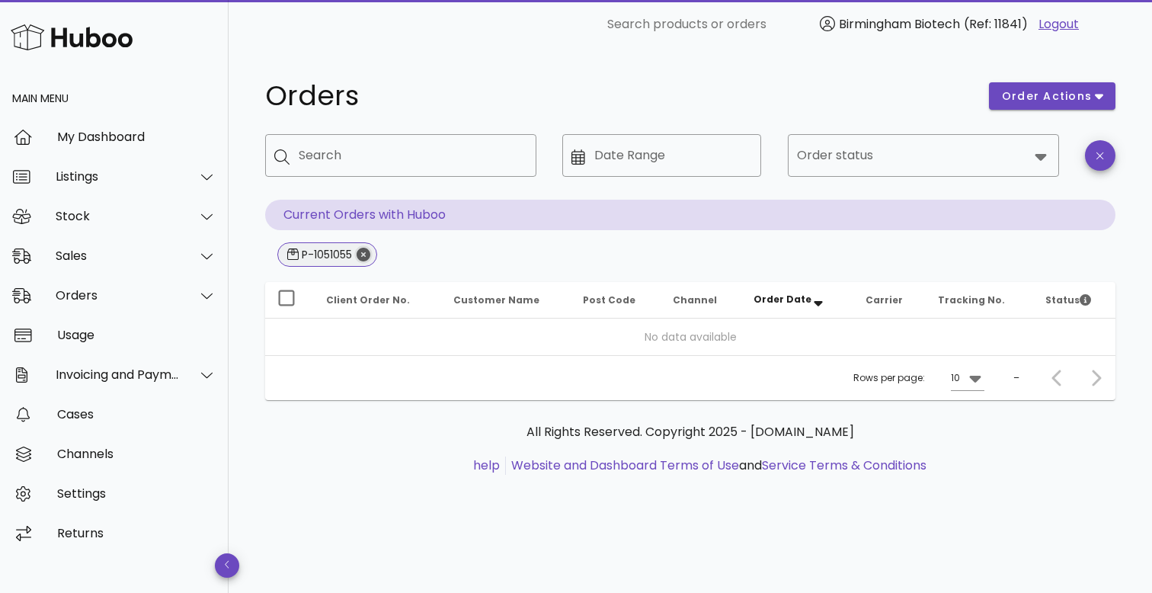  I want to click on div: Order status, so click(924, 155).